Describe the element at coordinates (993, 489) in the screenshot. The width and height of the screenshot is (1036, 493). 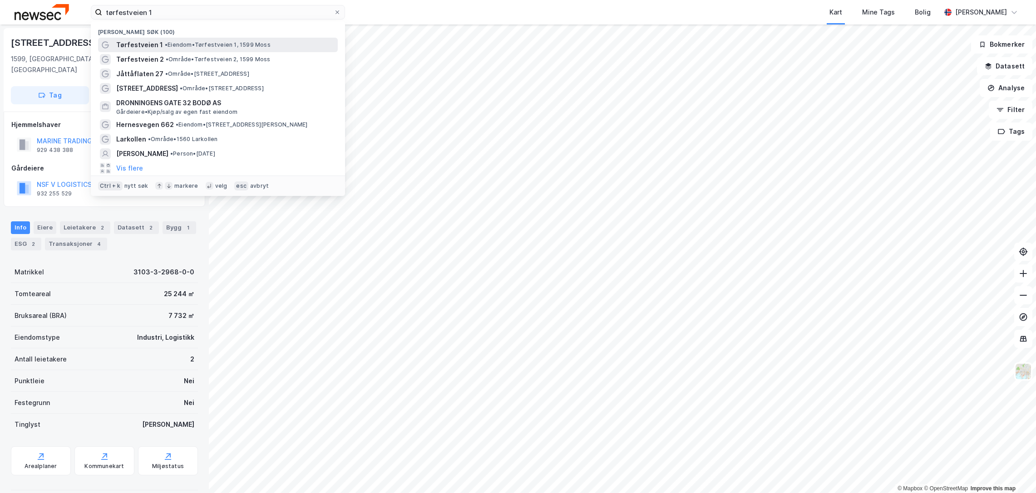
I see `a: Improve this map` at that location.